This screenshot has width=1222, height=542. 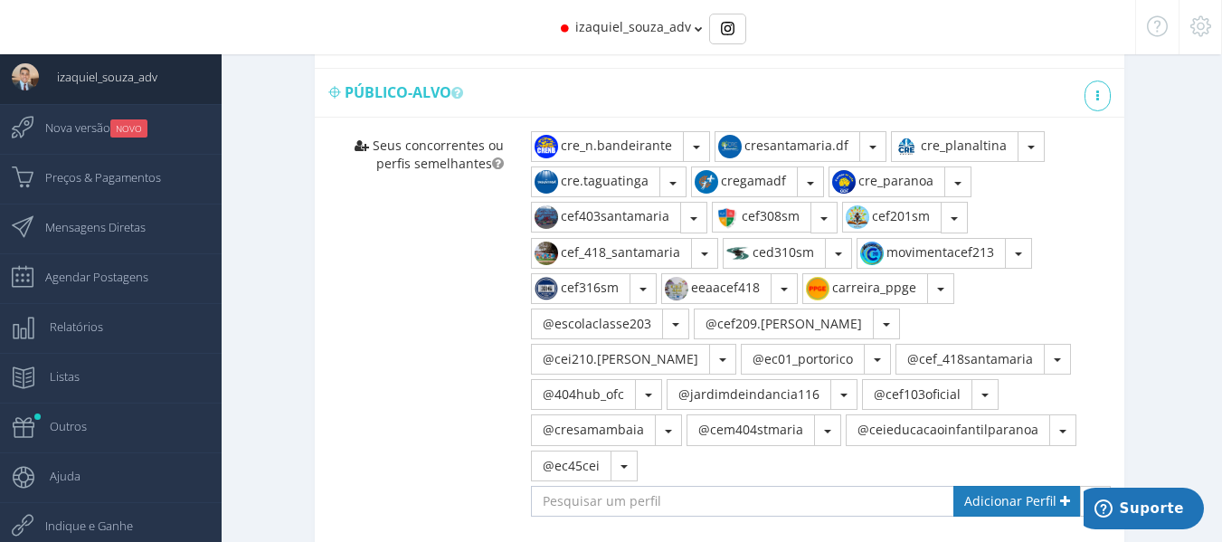 I want to click on img: 459957220_548391711007928_1131302686293294397_n.jpg, so click(x=817, y=288).